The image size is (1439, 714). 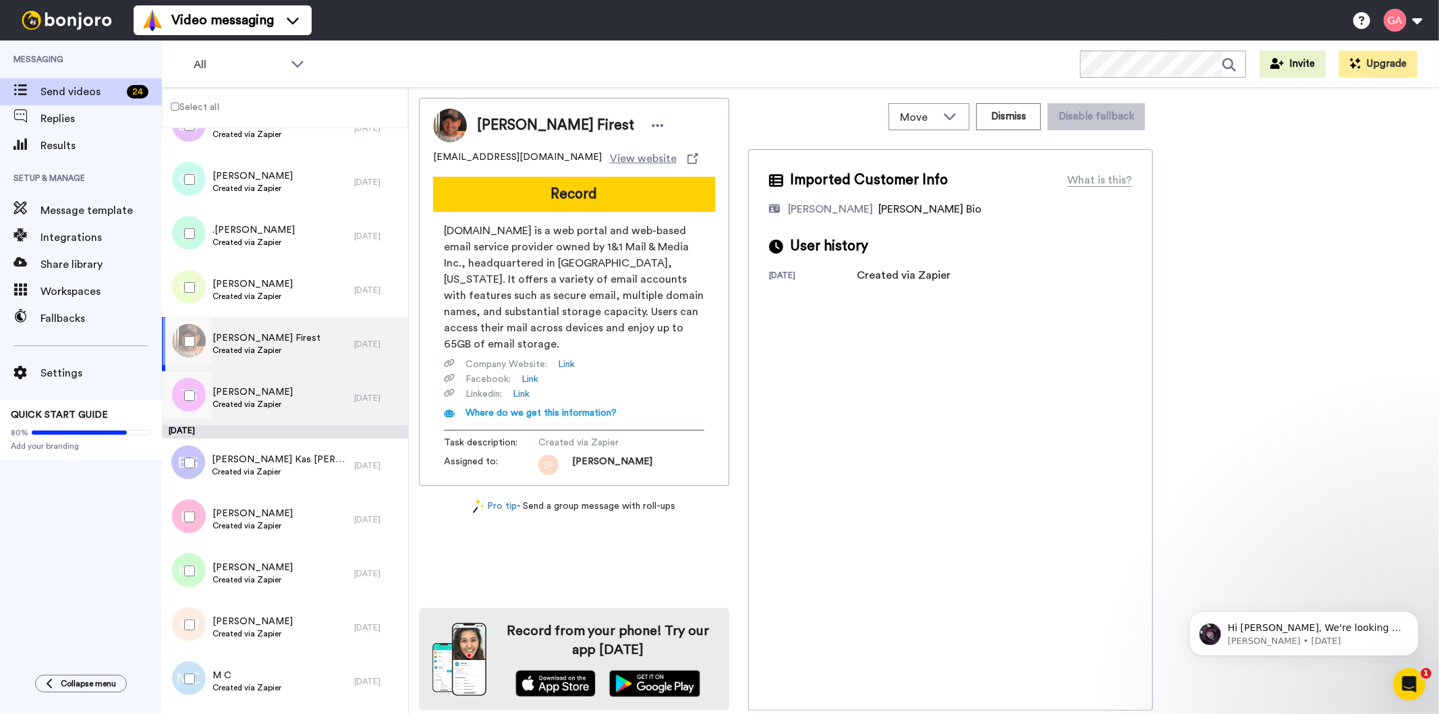 What do you see at coordinates (1096, 117) in the screenshot?
I see `button: Disable fallback` at bounding box center [1096, 117].